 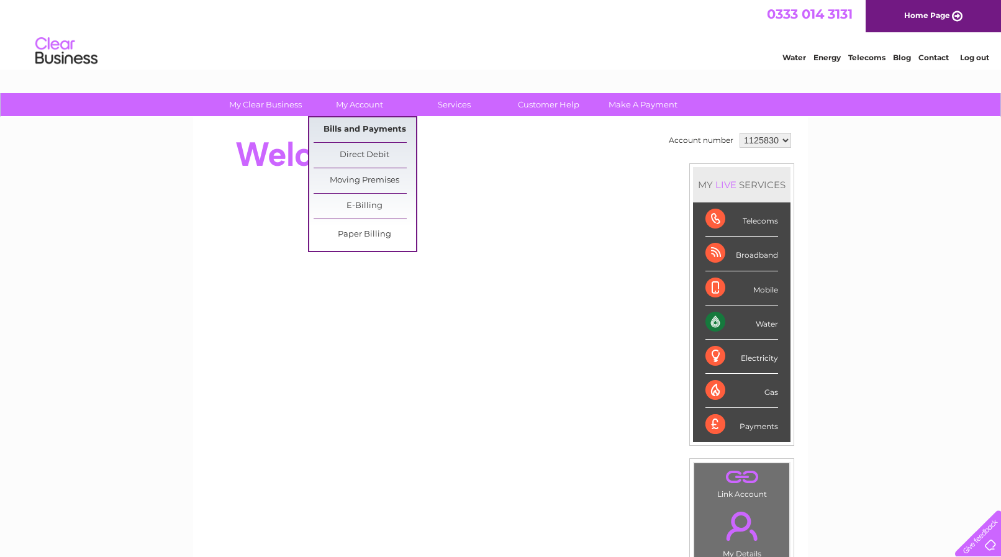 I want to click on img: logo.png, so click(x=66, y=51).